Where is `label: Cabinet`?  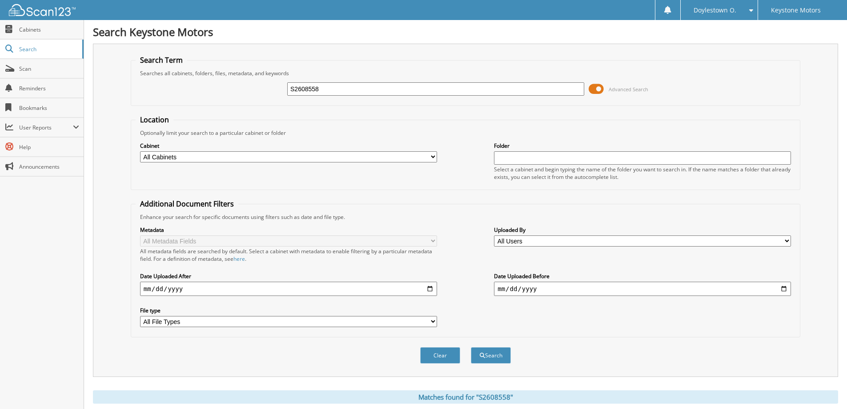 label: Cabinet is located at coordinates (289, 145).